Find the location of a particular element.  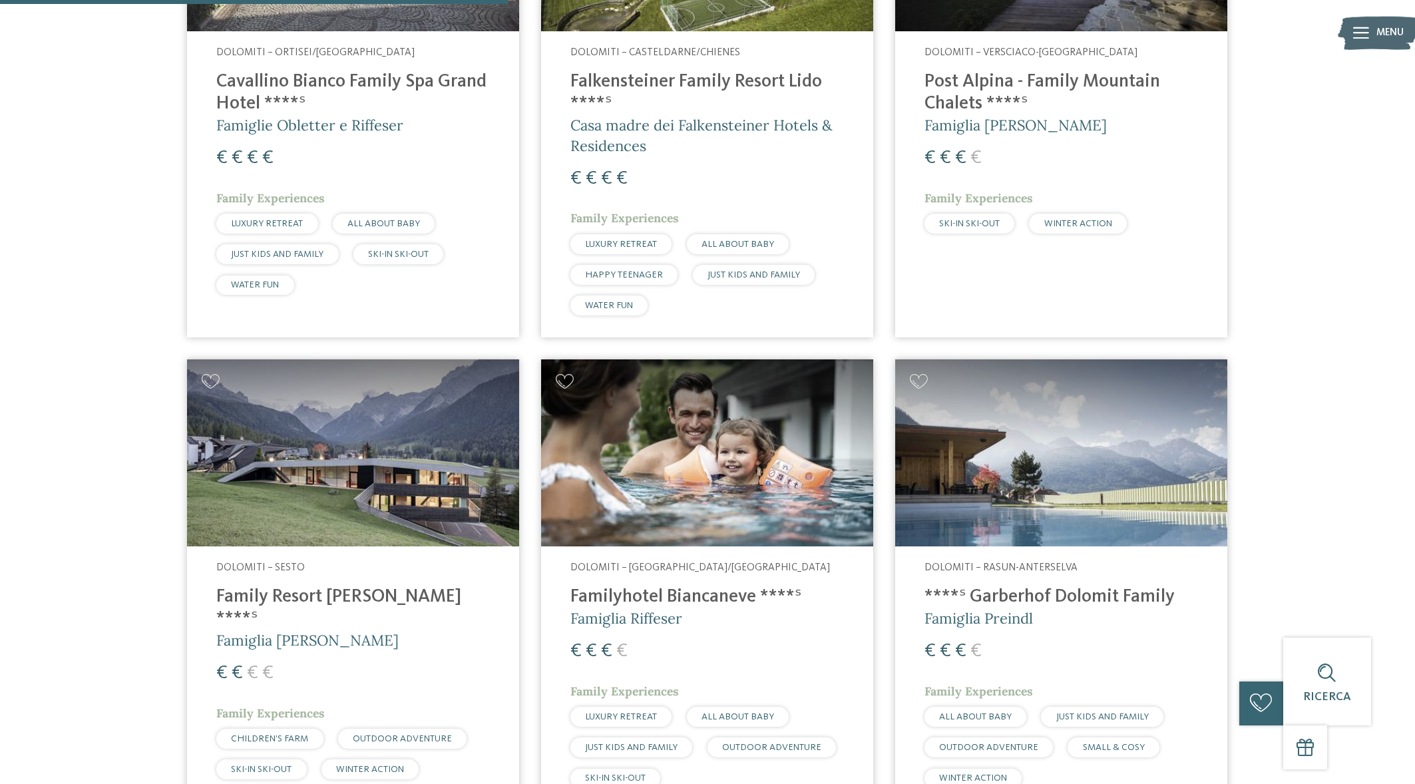

span: Famiglie Obletter e Riffeser is located at coordinates (310, 125).